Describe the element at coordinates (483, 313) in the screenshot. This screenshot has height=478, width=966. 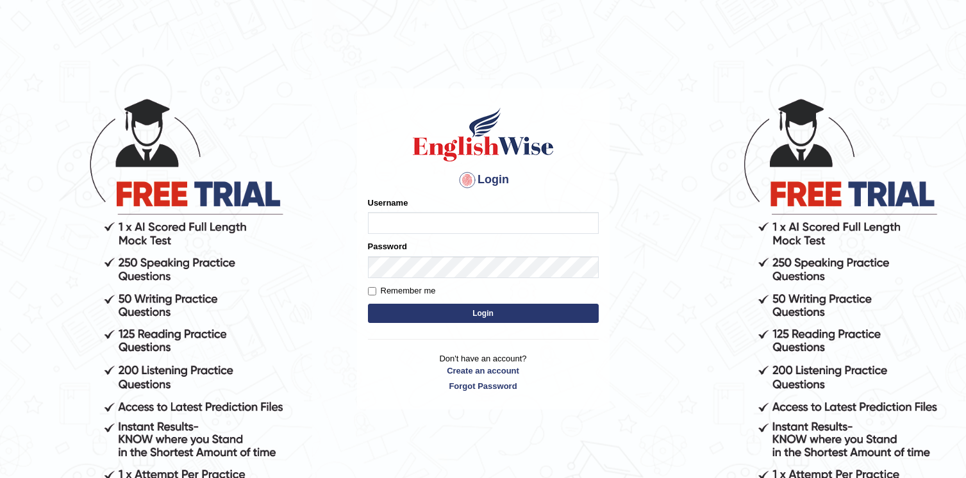
I see `button: Login` at that location.